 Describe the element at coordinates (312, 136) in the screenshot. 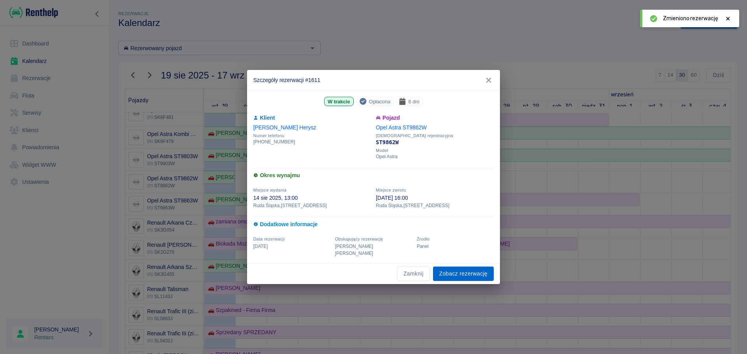

I see `span: Numer telefonu` at that location.